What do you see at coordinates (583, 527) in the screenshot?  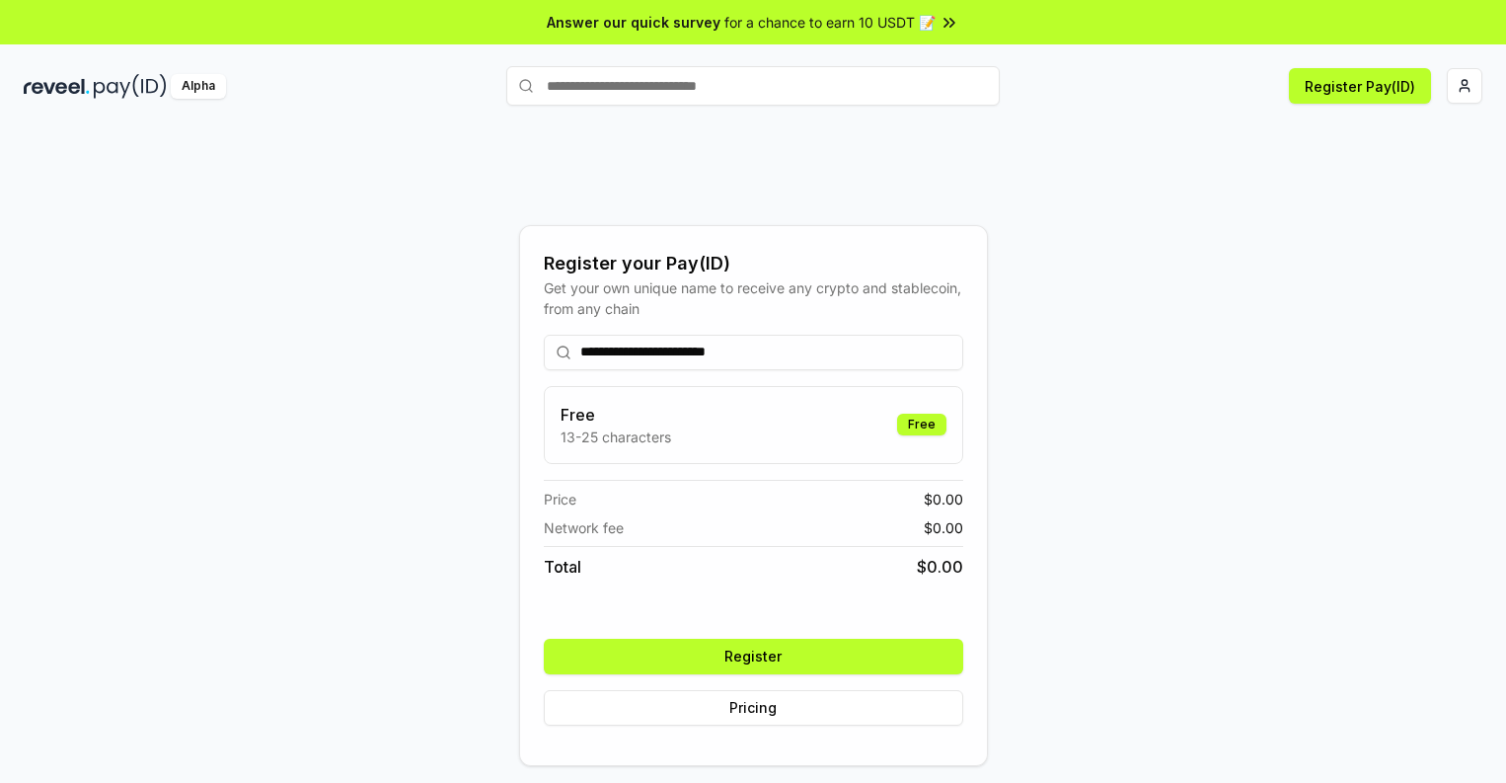 I see `span: Network fee` at bounding box center [583, 527].